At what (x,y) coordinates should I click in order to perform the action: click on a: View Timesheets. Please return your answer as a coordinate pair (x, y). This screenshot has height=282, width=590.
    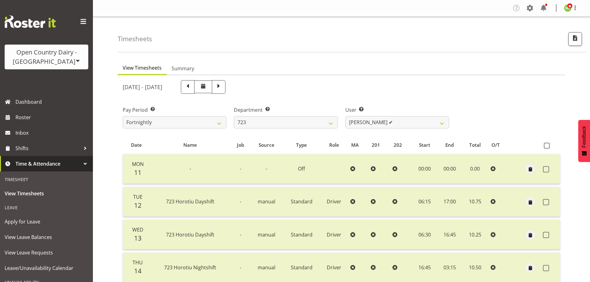
    Looking at the image, I should click on (46, 193).